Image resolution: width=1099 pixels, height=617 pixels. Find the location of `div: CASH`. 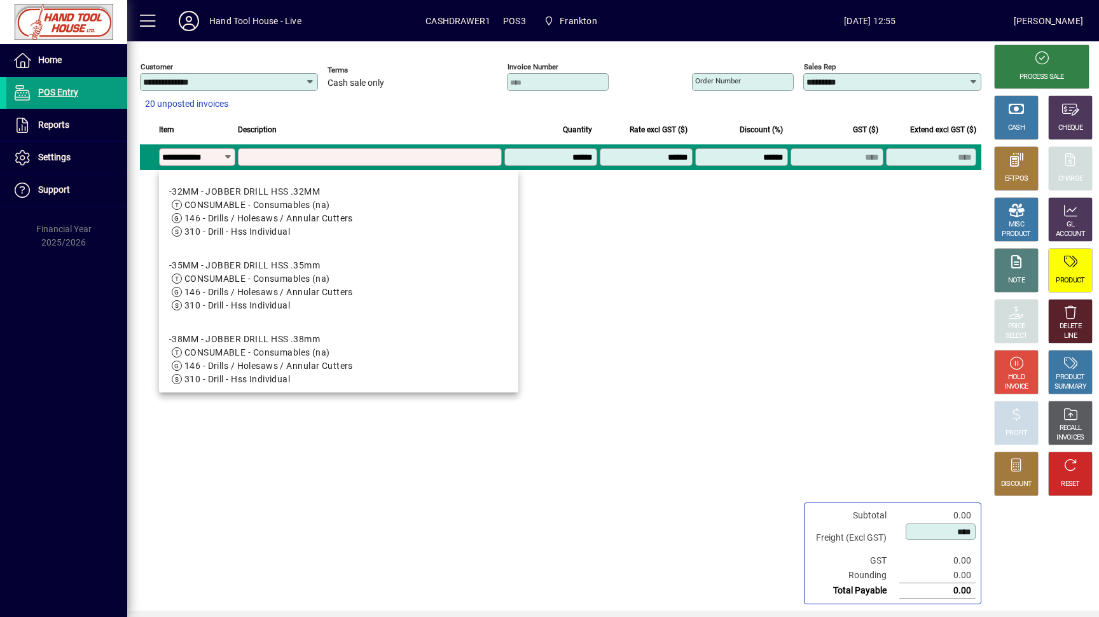

div: CASH is located at coordinates (1016, 128).